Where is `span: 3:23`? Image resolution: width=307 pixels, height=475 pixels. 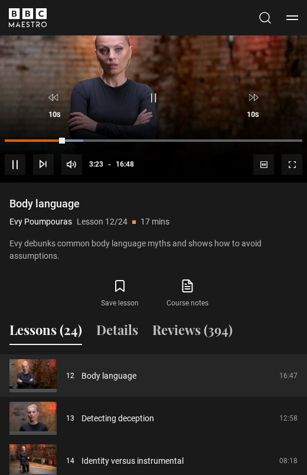
span: 3:23 is located at coordinates (96, 164).